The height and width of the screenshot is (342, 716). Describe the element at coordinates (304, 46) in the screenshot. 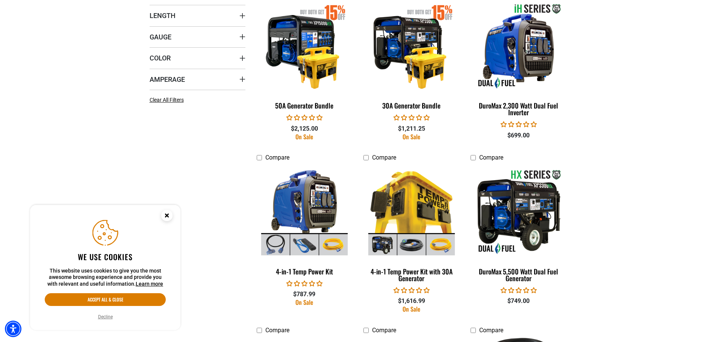

I see `img: 50A Generator Bundle` at that location.